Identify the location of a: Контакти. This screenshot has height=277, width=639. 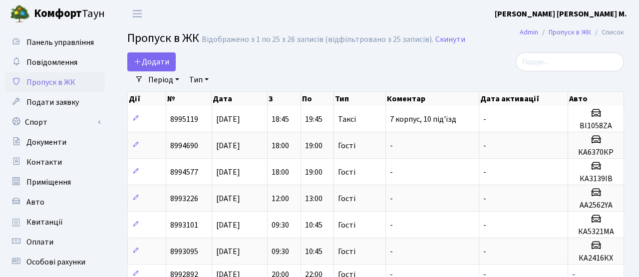
(55, 162).